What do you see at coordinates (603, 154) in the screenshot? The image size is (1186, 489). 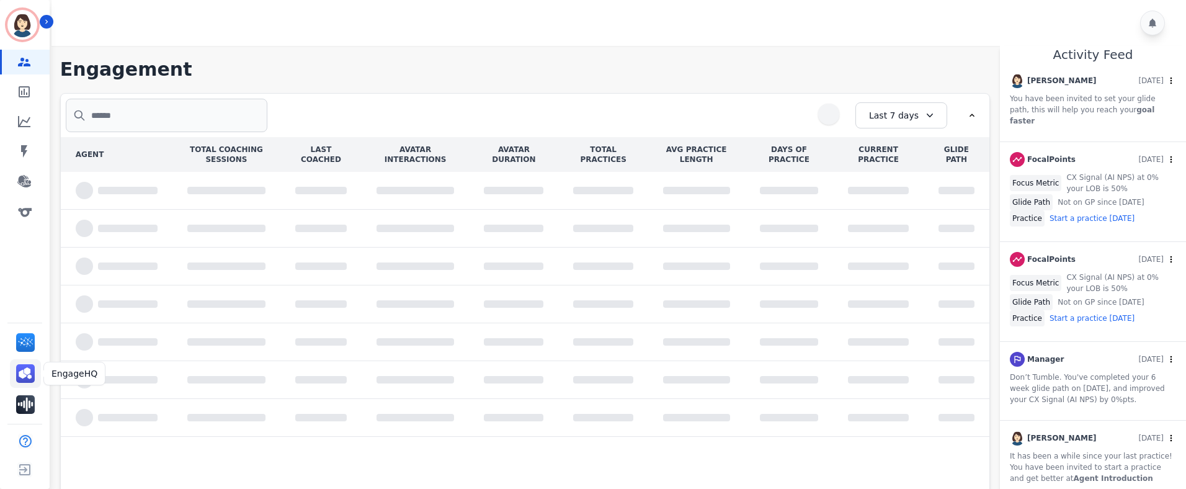 I see `div: TOTAL PRACTICES` at bounding box center [603, 154].